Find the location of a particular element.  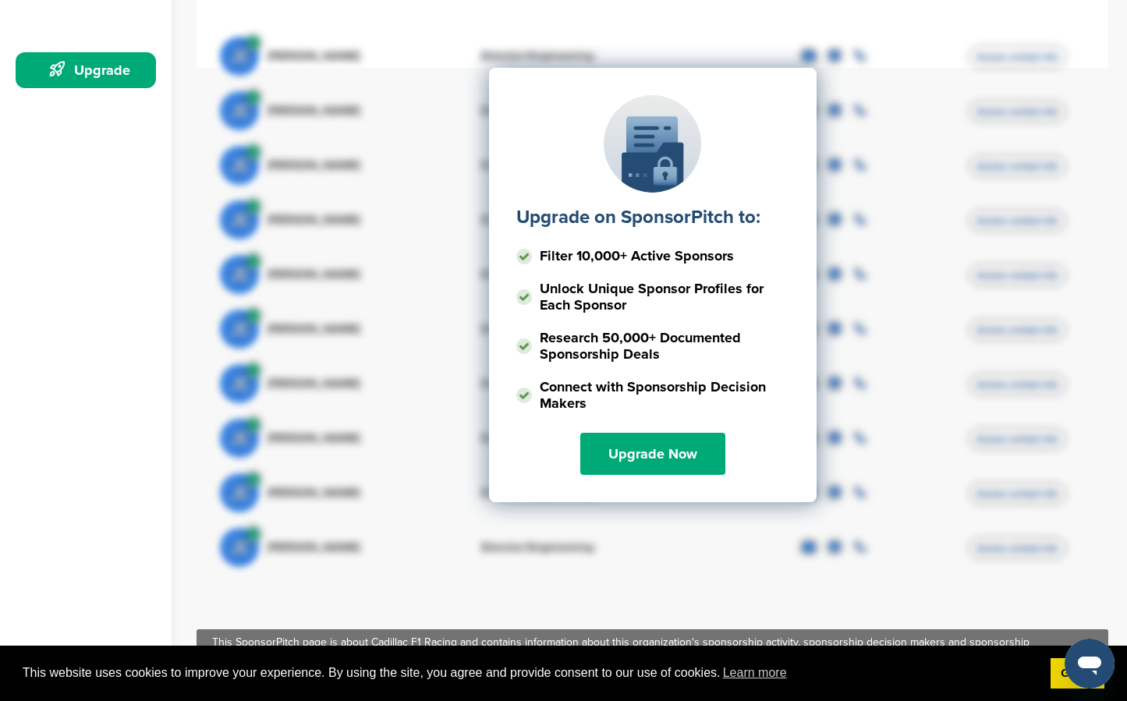

a: Upgrade is located at coordinates (86, 70).